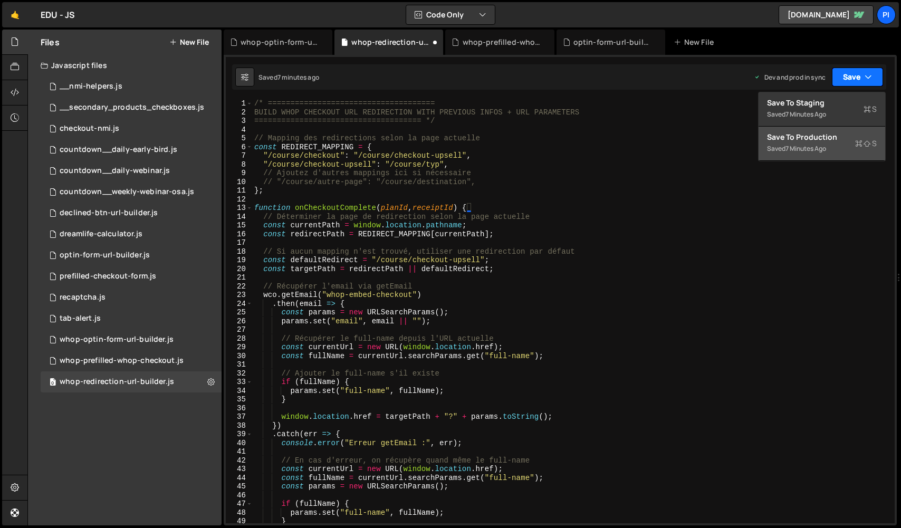 The height and width of the screenshot is (528, 901). What do you see at coordinates (239, 234) in the screenshot?
I see `div: 16` at bounding box center [239, 234].